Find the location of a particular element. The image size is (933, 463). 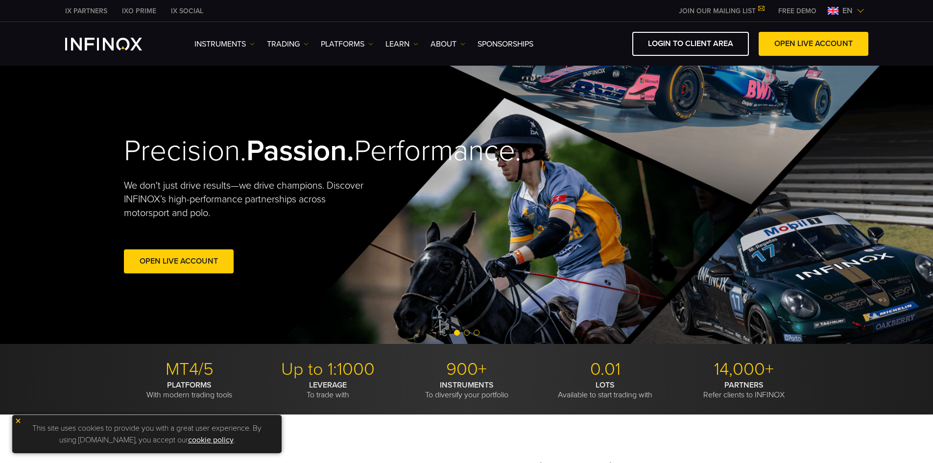

span: Go to slide 2 is located at coordinates (467, 333).